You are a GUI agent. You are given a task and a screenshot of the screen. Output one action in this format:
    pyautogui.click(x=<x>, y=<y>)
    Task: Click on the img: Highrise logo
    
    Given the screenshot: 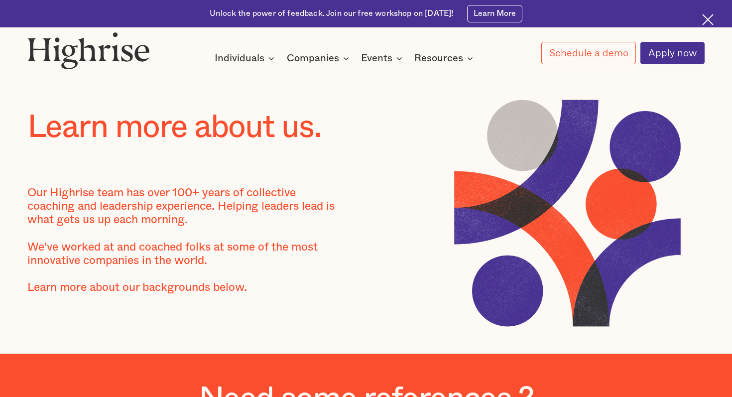 What is the action you would take?
    pyautogui.click(x=89, y=50)
    